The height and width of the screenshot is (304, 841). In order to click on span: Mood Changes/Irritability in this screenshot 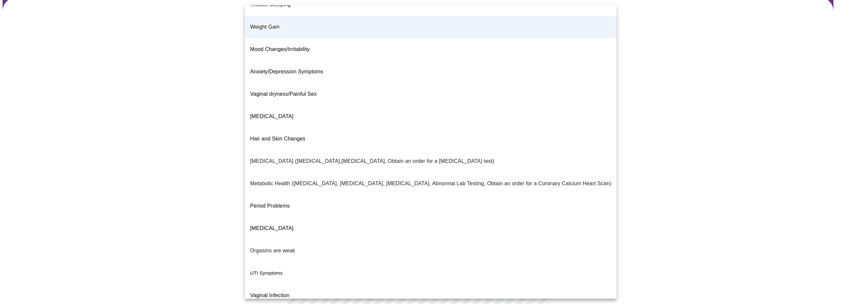, I will do `click(280, 49)`.